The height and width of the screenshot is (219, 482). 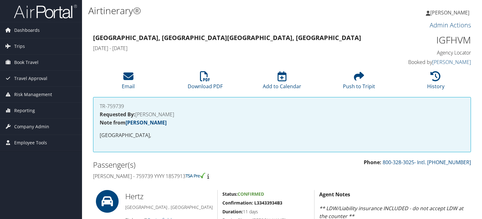 What do you see at coordinates (436, 82) in the screenshot?
I see `a: History` at bounding box center [436, 82].